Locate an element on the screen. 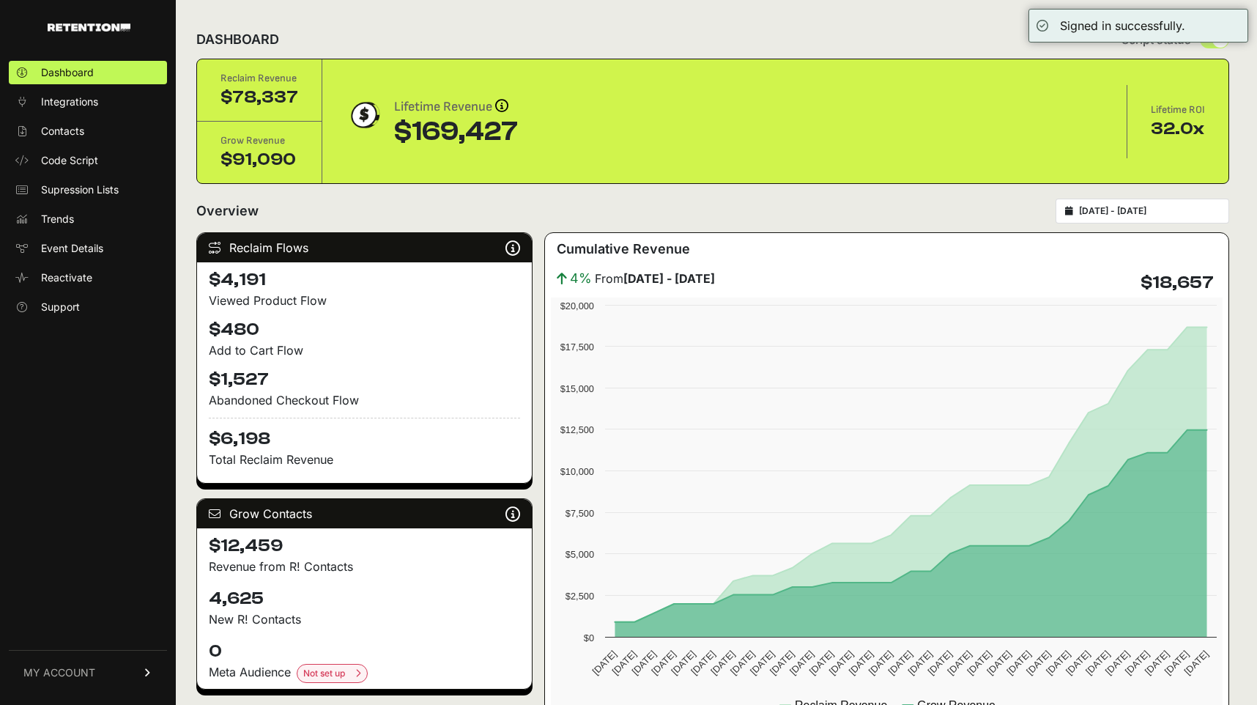 This screenshot has width=1257, height=705. a: MY ACCOUNT is located at coordinates (88, 672).